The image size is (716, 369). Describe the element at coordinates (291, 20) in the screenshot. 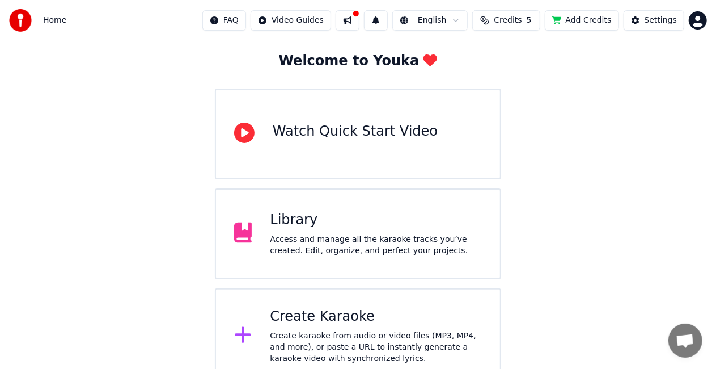

I see `button: Video Guides` at that location.